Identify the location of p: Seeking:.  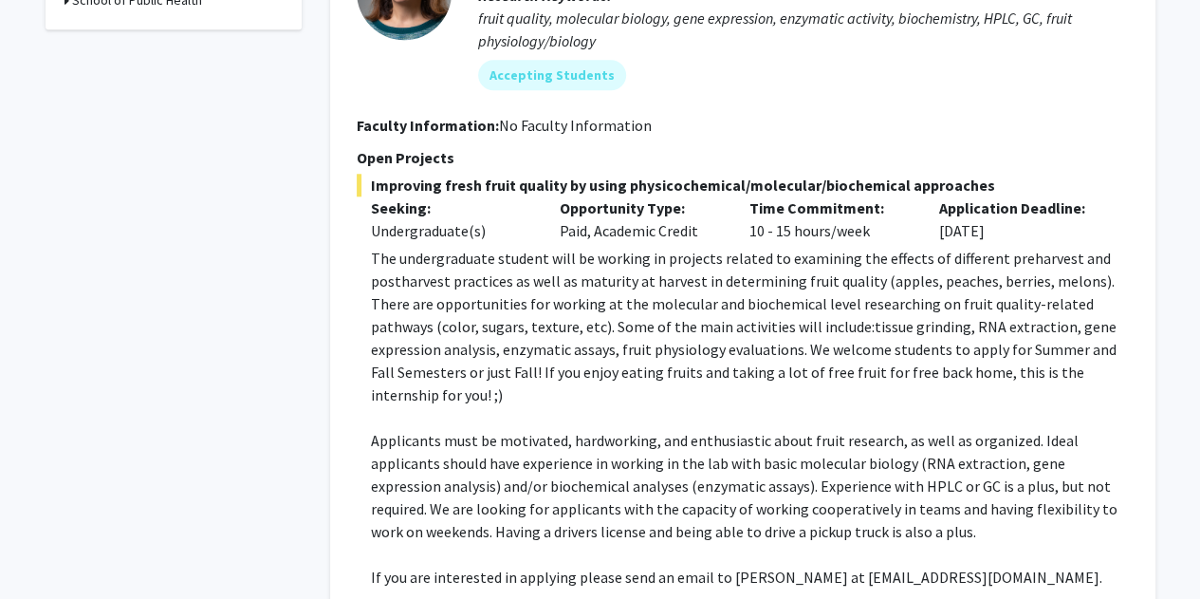
(452, 208).